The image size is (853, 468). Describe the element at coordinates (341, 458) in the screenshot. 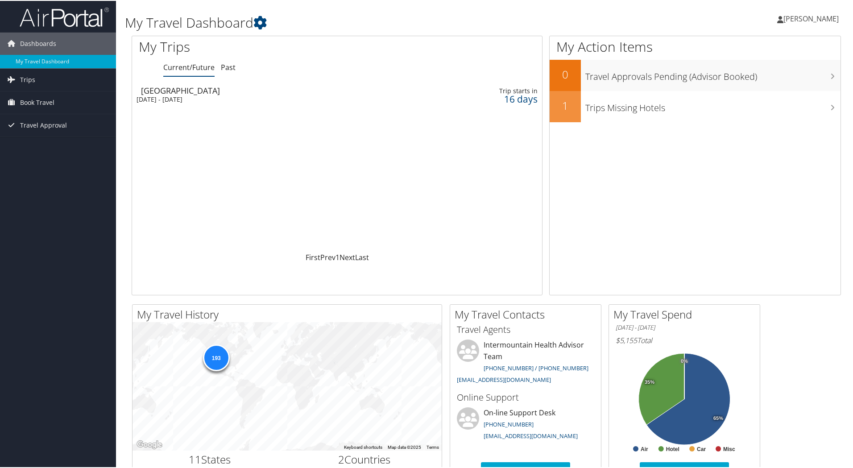

I see `span: 2` at that location.